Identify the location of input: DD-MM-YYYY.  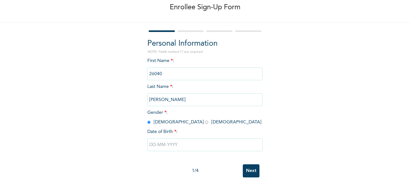
(205, 145).